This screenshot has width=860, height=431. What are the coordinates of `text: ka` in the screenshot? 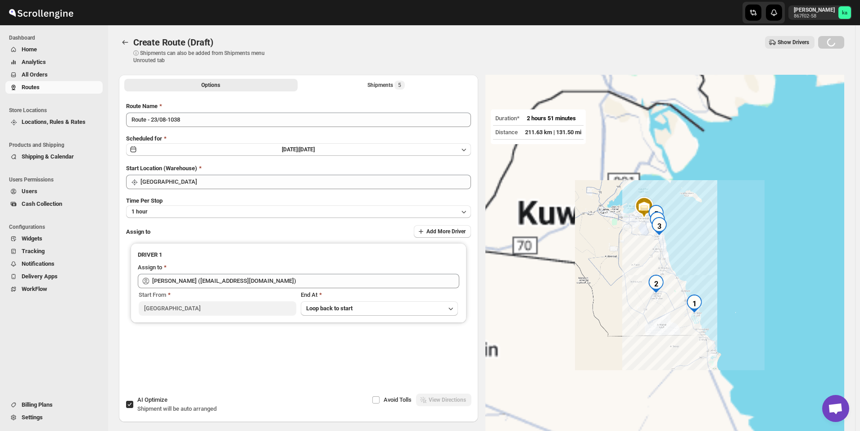 It's located at (845, 13).